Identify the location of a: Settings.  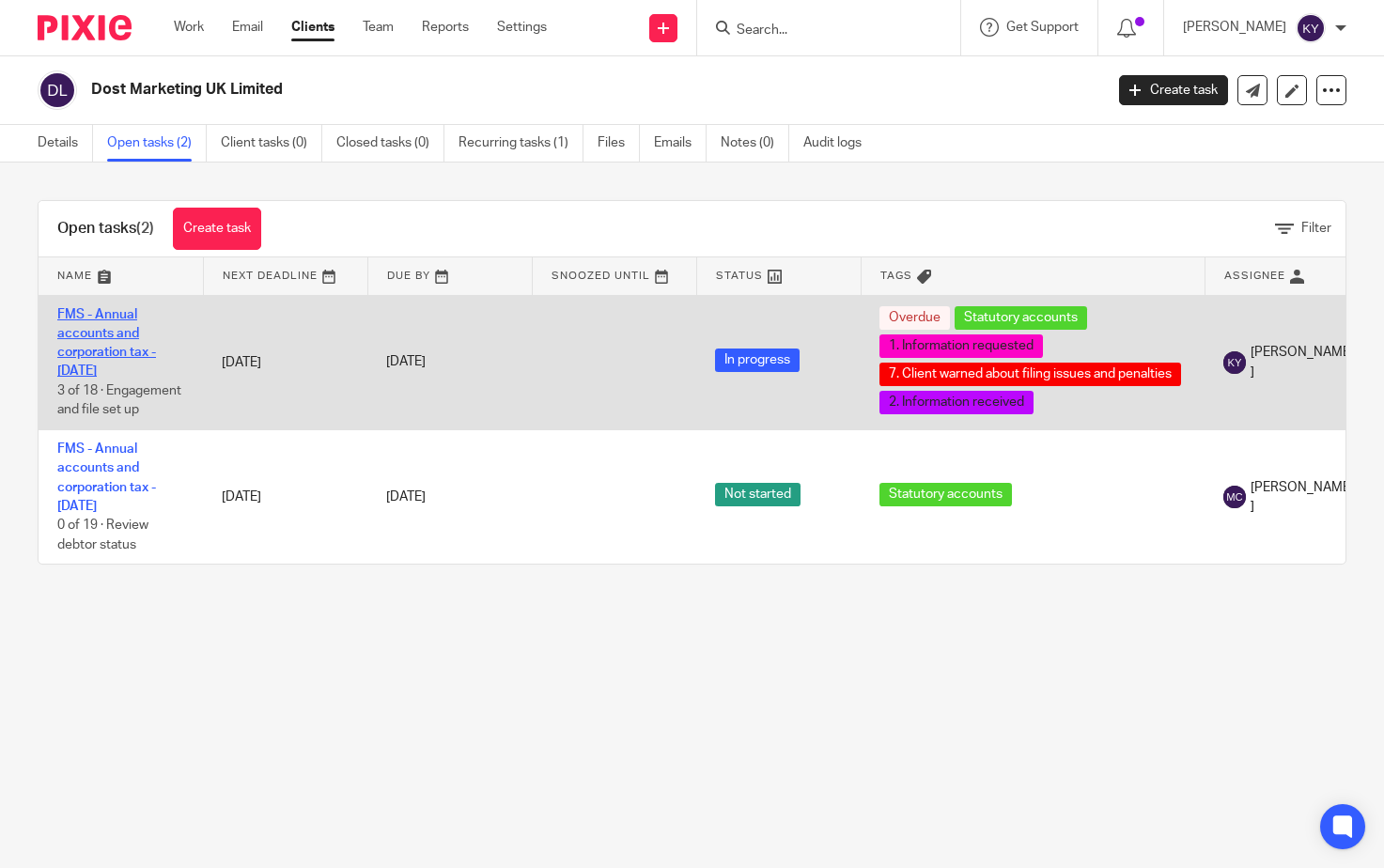
(522, 27).